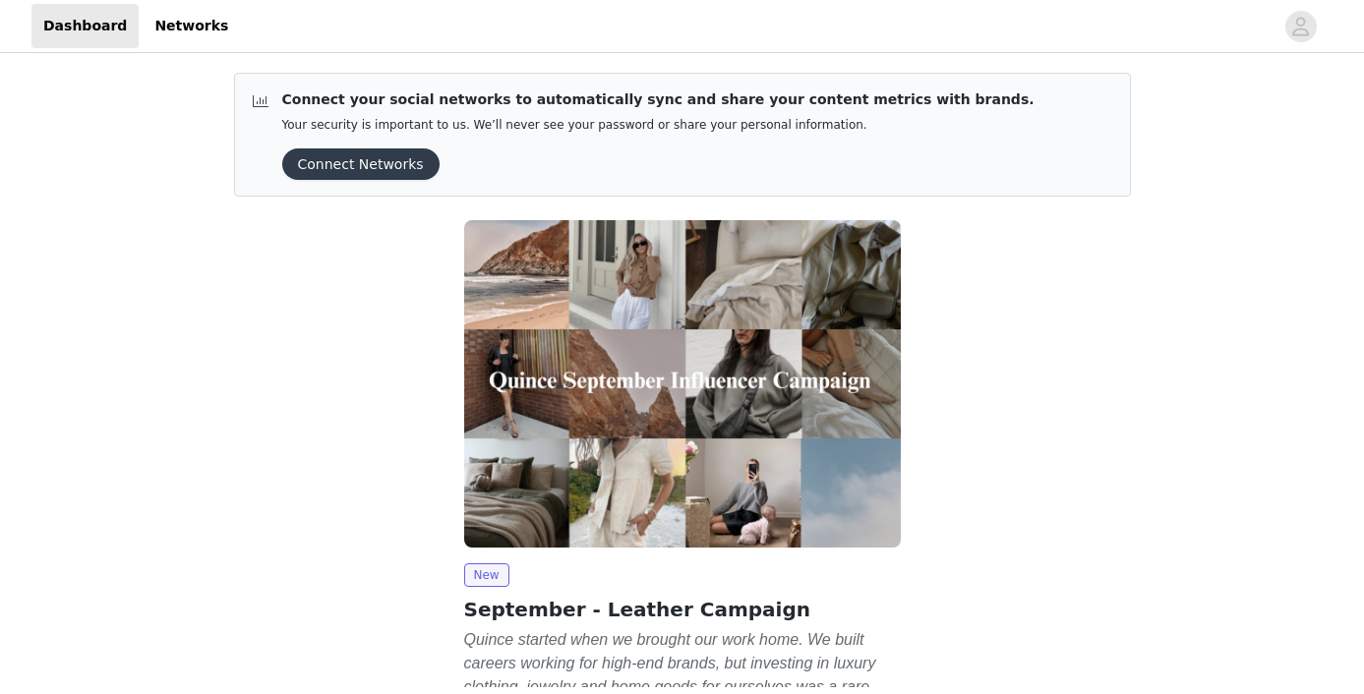 Image resolution: width=1364 pixels, height=694 pixels. What do you see at coordinates (658, 125) in the screenshot?
I see `p: Your security is important to us. We’ll never see your password or share your personal information.` at bounding box center [658, 125].